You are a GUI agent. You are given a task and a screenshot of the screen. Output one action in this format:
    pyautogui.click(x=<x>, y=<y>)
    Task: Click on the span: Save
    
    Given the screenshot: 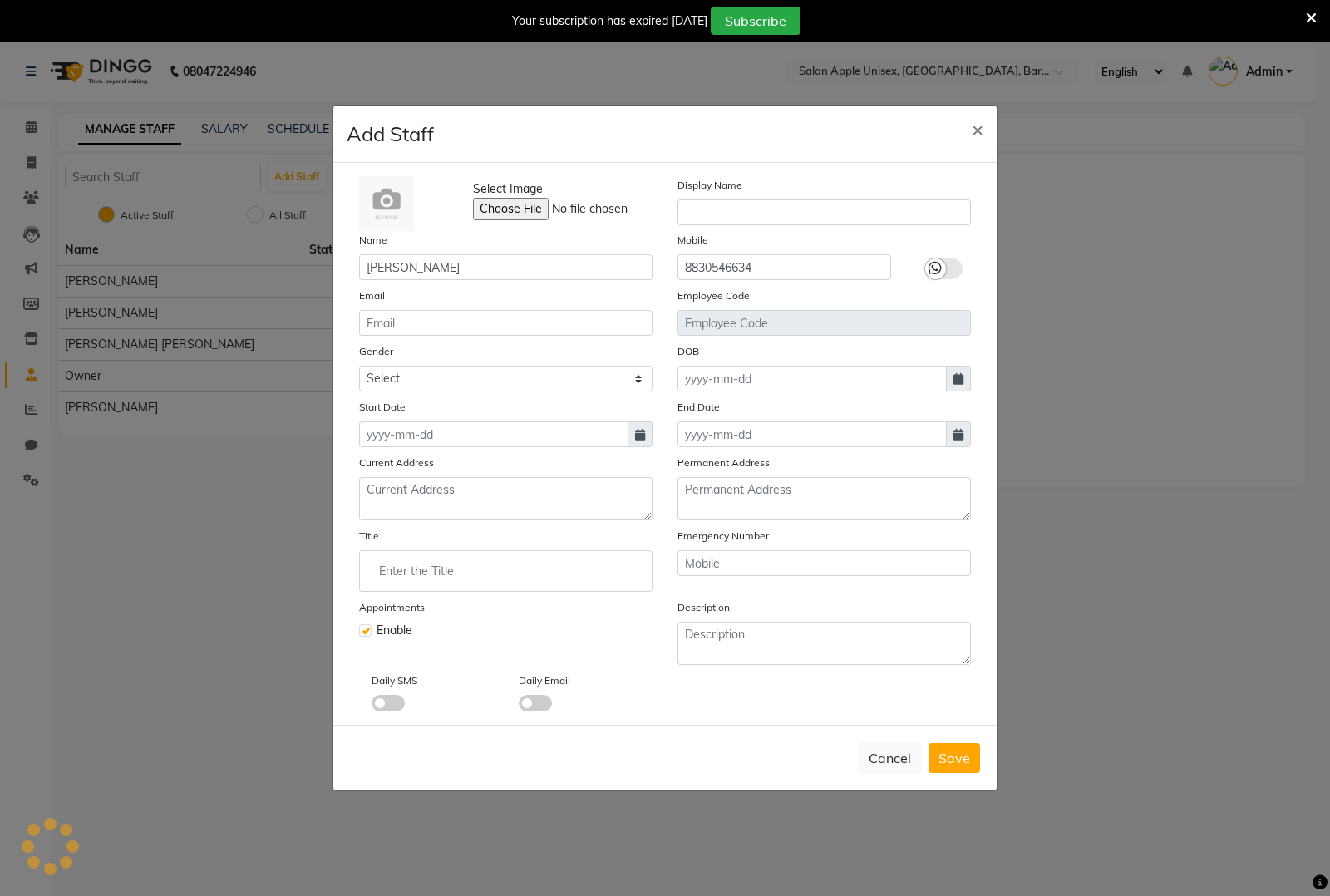 What is the action you would take?
    pyautogui.click(x=954, y=757)
    